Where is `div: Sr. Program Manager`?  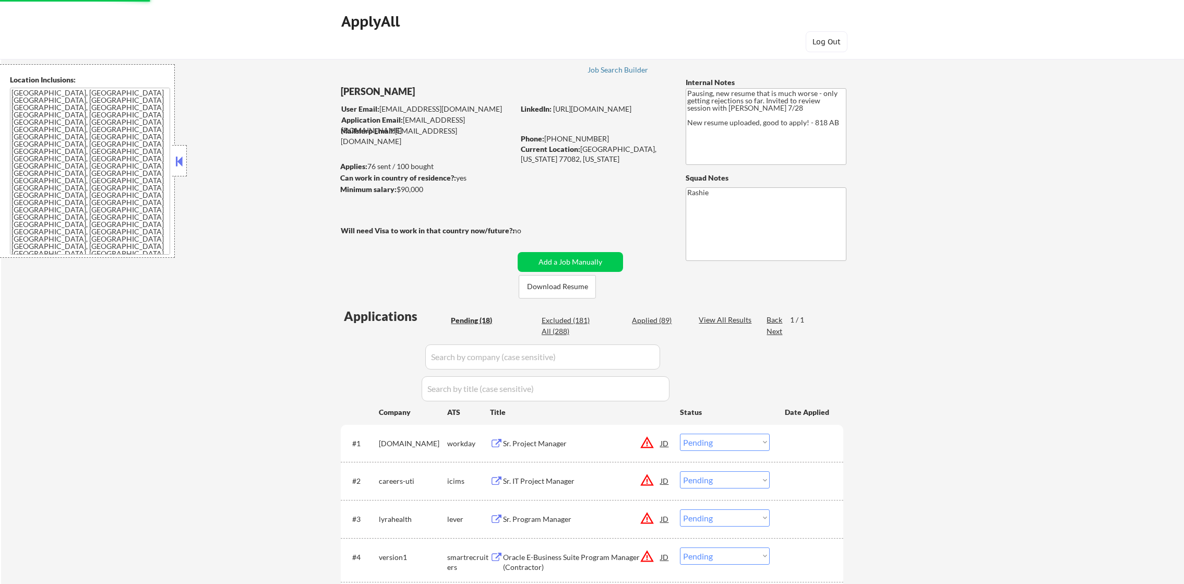
div: Sr. Program Manager is located at coordinates (582, 519).